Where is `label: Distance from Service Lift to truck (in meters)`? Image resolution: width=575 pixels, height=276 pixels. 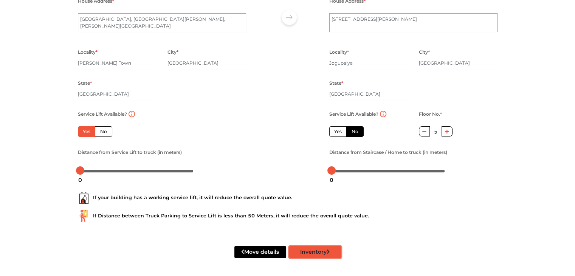
label: Distance from Service Lift to truck (in meters) is located at coordinates (130, 152).